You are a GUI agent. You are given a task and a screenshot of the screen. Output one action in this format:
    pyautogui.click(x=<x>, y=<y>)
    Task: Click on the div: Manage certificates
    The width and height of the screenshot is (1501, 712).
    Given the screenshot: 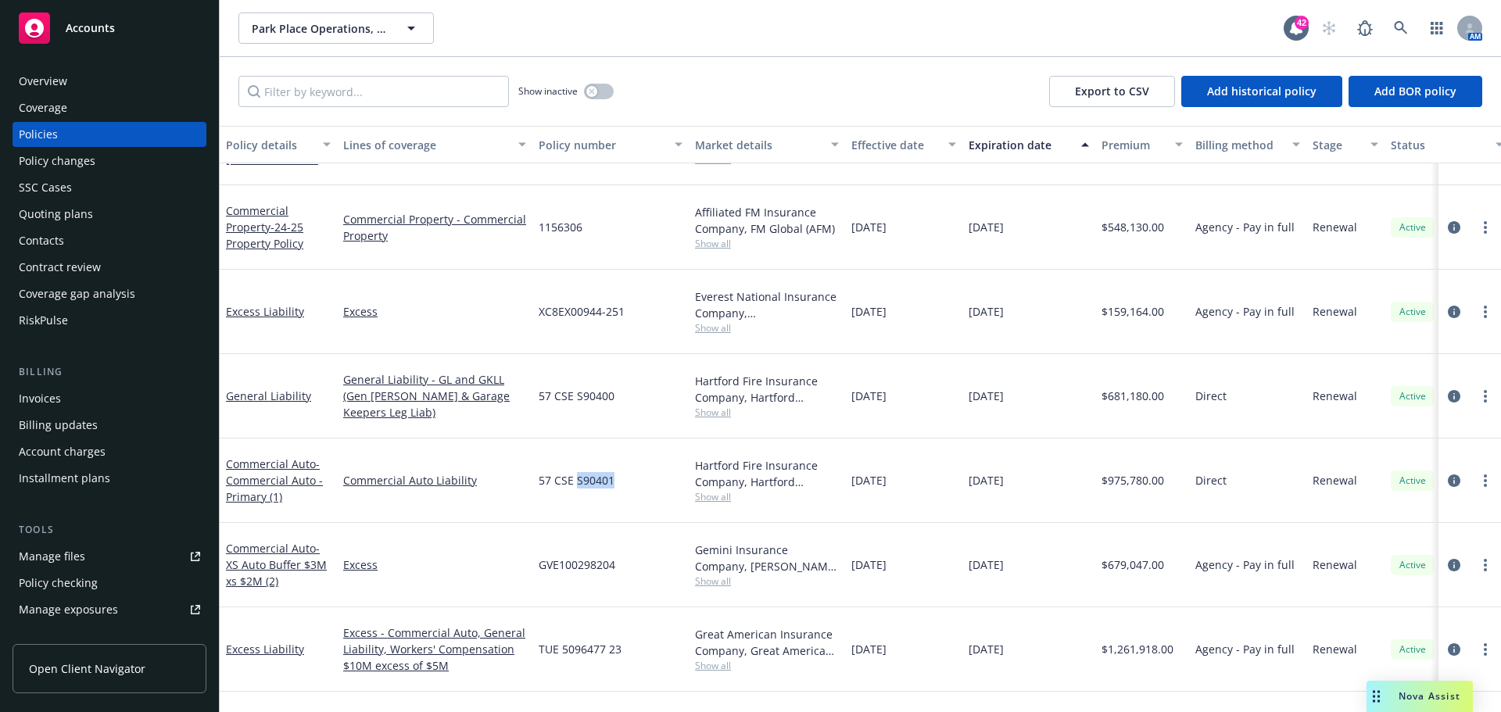 What is the action you would take?
    pyautogui.click(x=70, y=636)
    